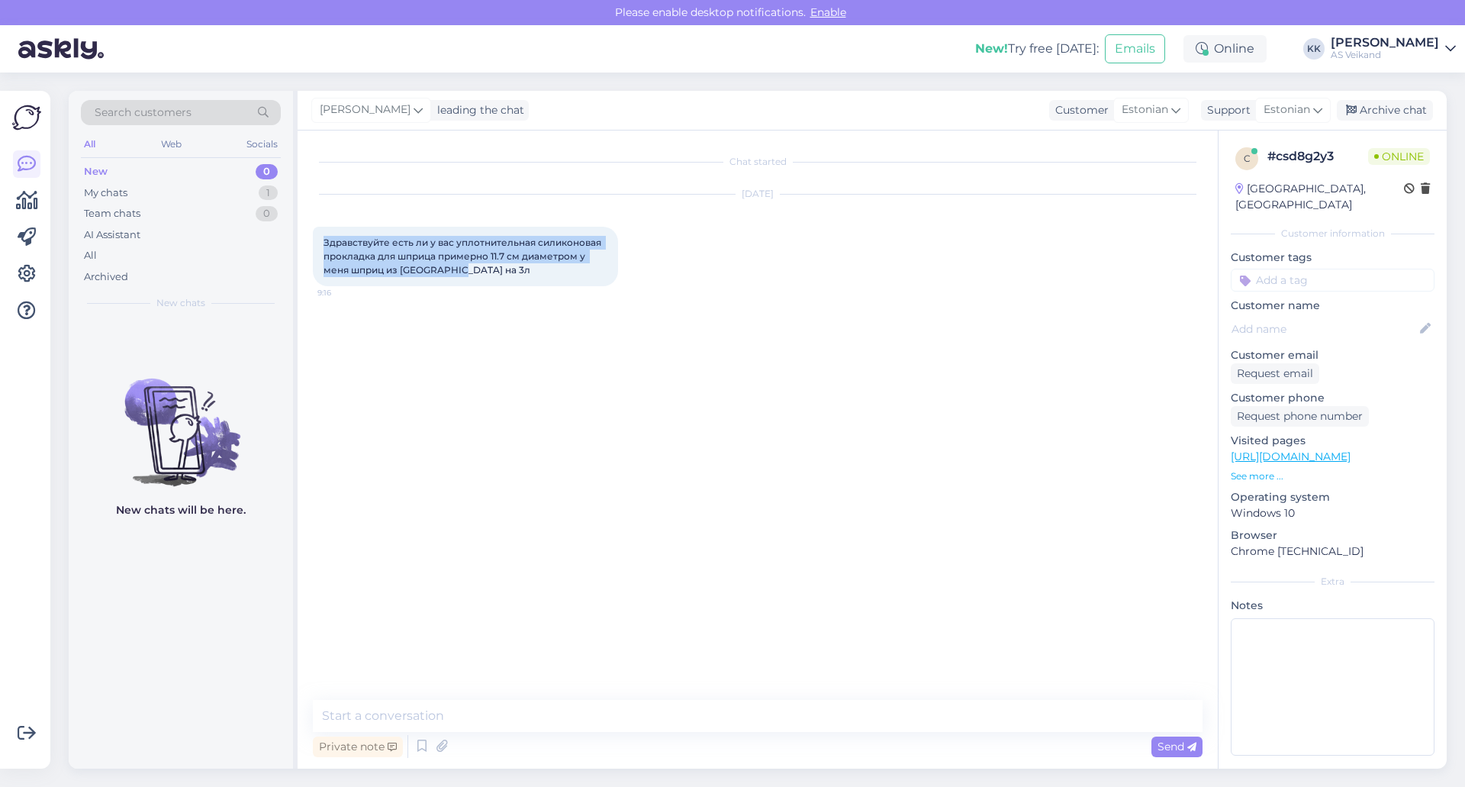 Image resolution: width=1465 pixels, height=787 pixels. Describe the element at coordinates (478, 110) in the screenshot. I see `div: leading the chat` at that location.